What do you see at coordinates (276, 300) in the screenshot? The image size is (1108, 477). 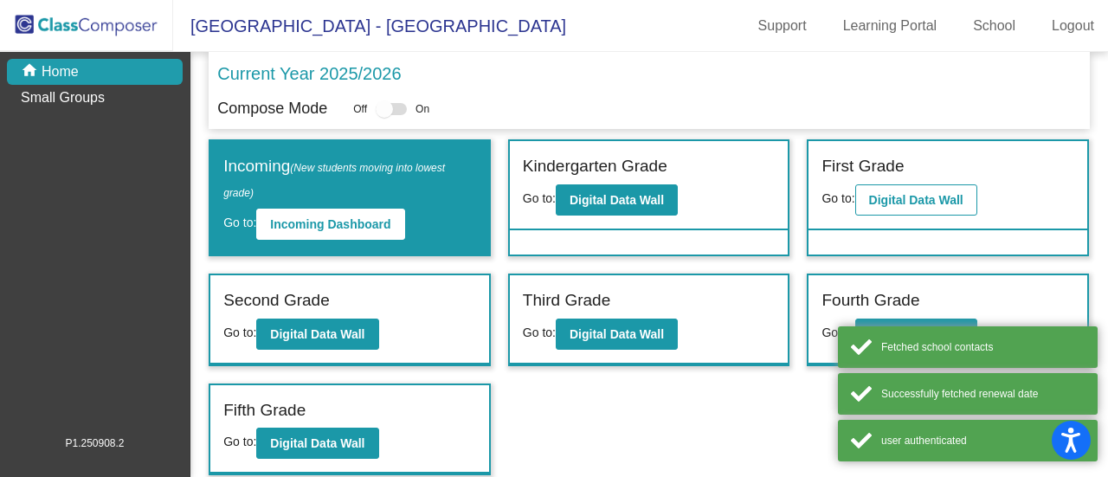 I see `label: Second Grade` at bounding box center [276, 300].